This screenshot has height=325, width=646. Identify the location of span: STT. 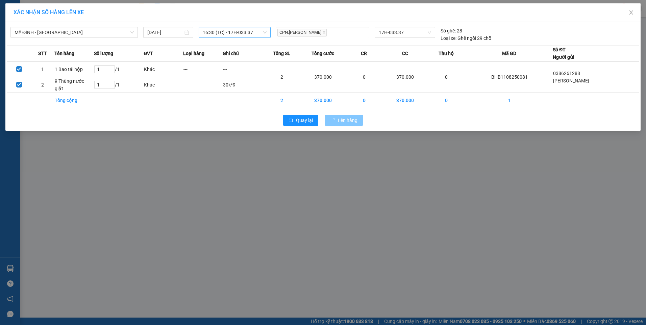
(43, 53).